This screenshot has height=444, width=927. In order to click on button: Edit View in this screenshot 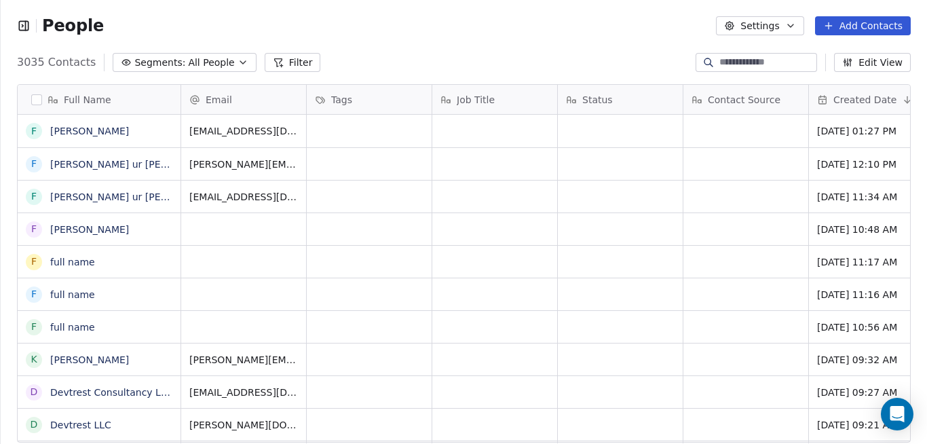, I will do `click(872, 62)`.